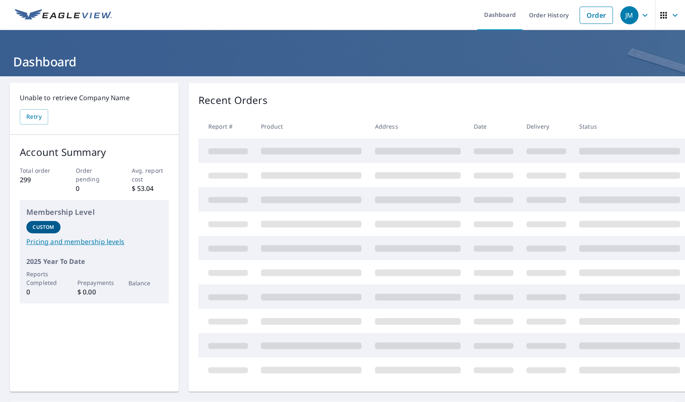  I want to click on p: Custom, so click(43, 227).